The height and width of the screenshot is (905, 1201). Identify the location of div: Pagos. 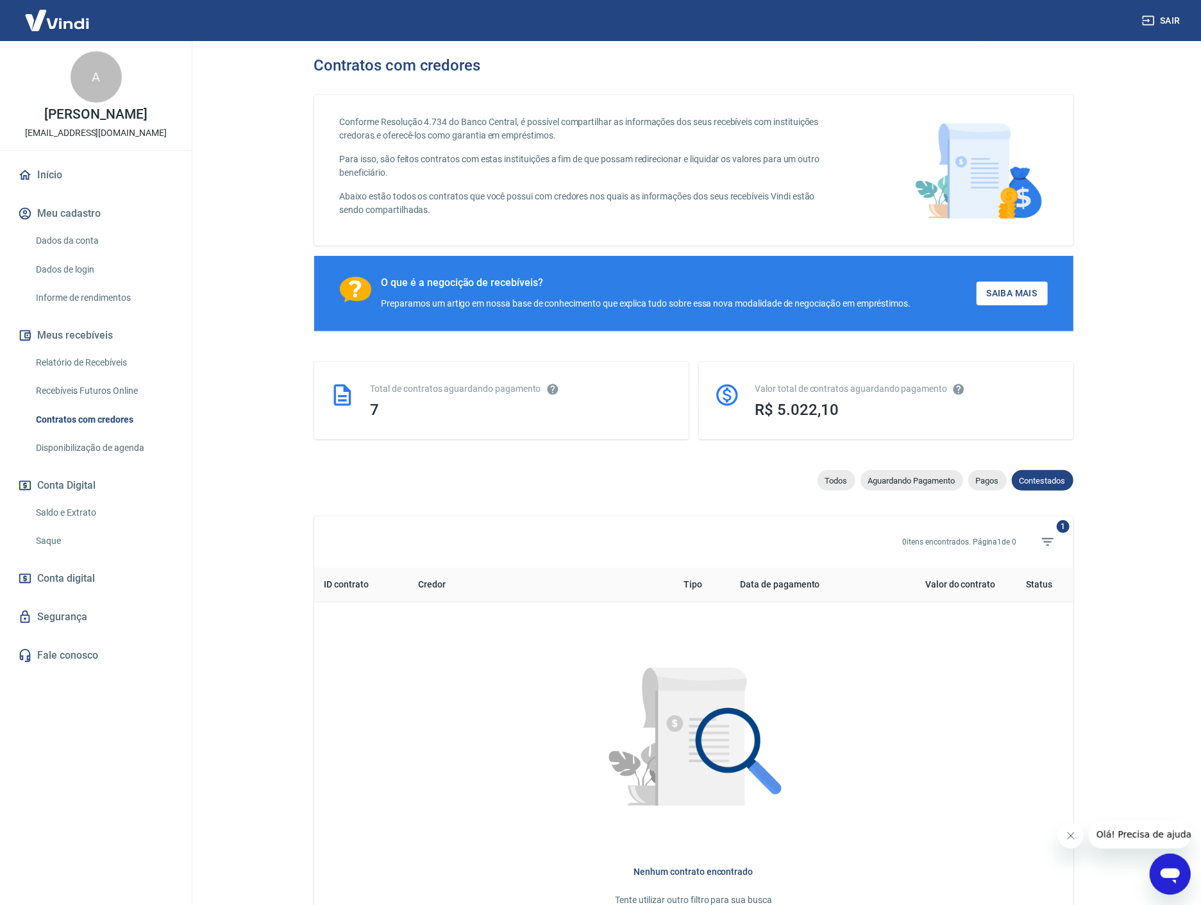
(987, 480).